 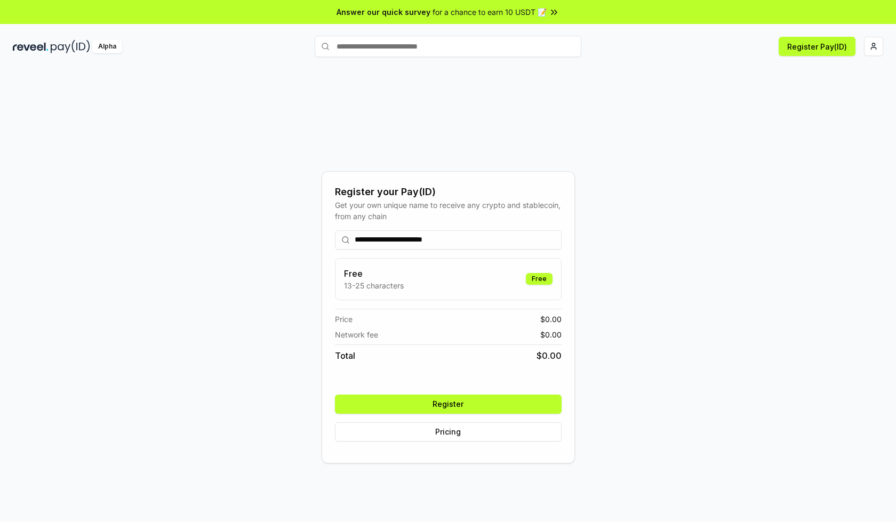 What do you see at coordinates (345, 356) in the screenshot?
I see `span: Total` at bounding box center [345, 356].